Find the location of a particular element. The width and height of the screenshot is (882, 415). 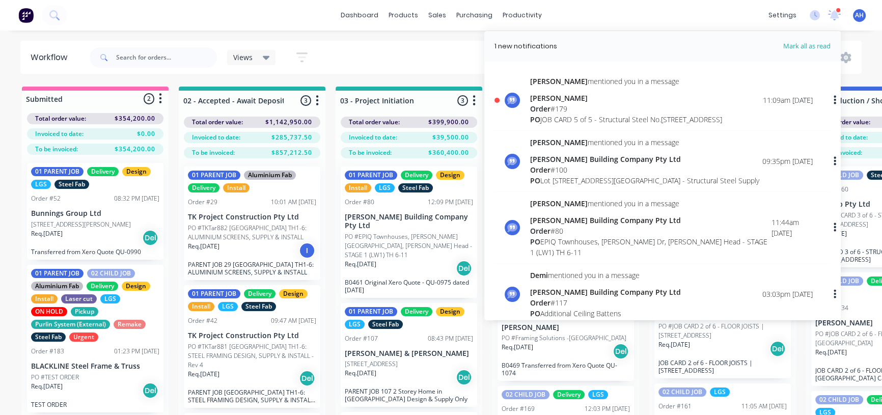

div: I is located at coordinates (307, 250).